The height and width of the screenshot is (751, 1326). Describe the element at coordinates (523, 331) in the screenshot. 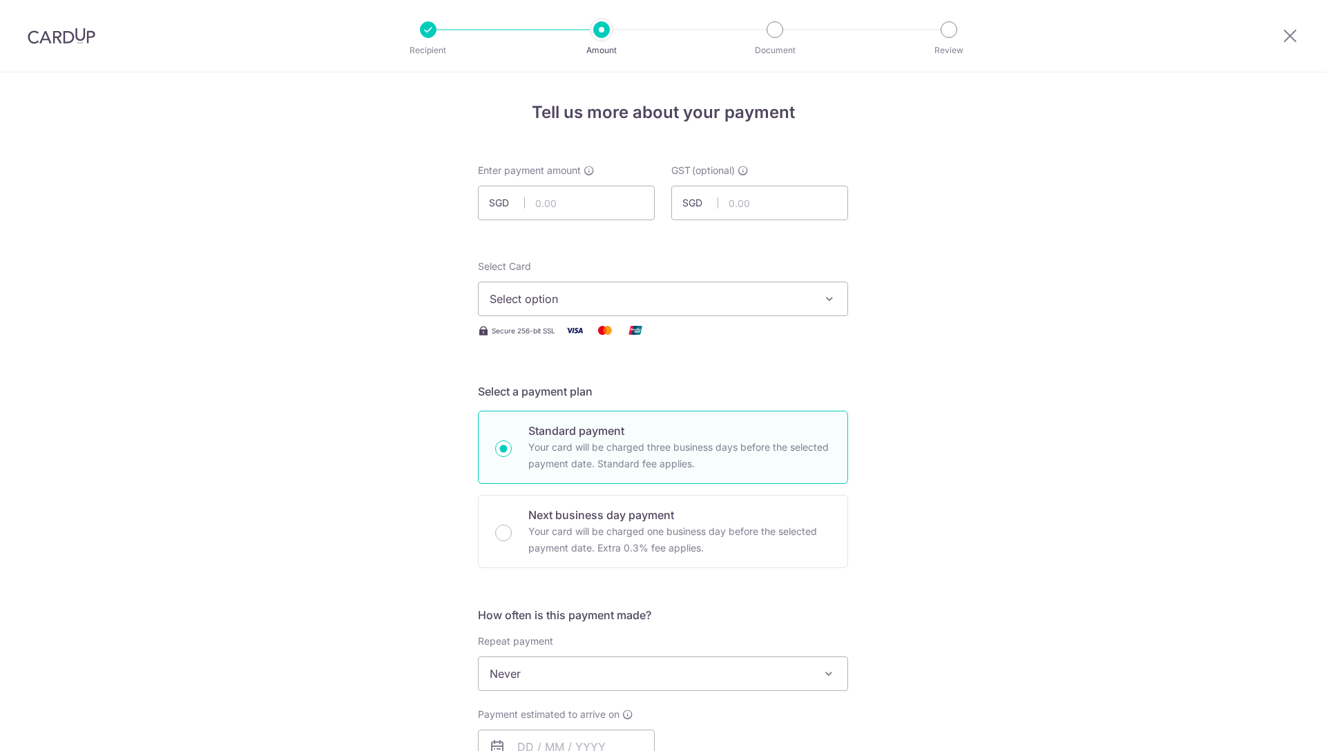

I see `span: Secure 256-bit SSL` at that location.